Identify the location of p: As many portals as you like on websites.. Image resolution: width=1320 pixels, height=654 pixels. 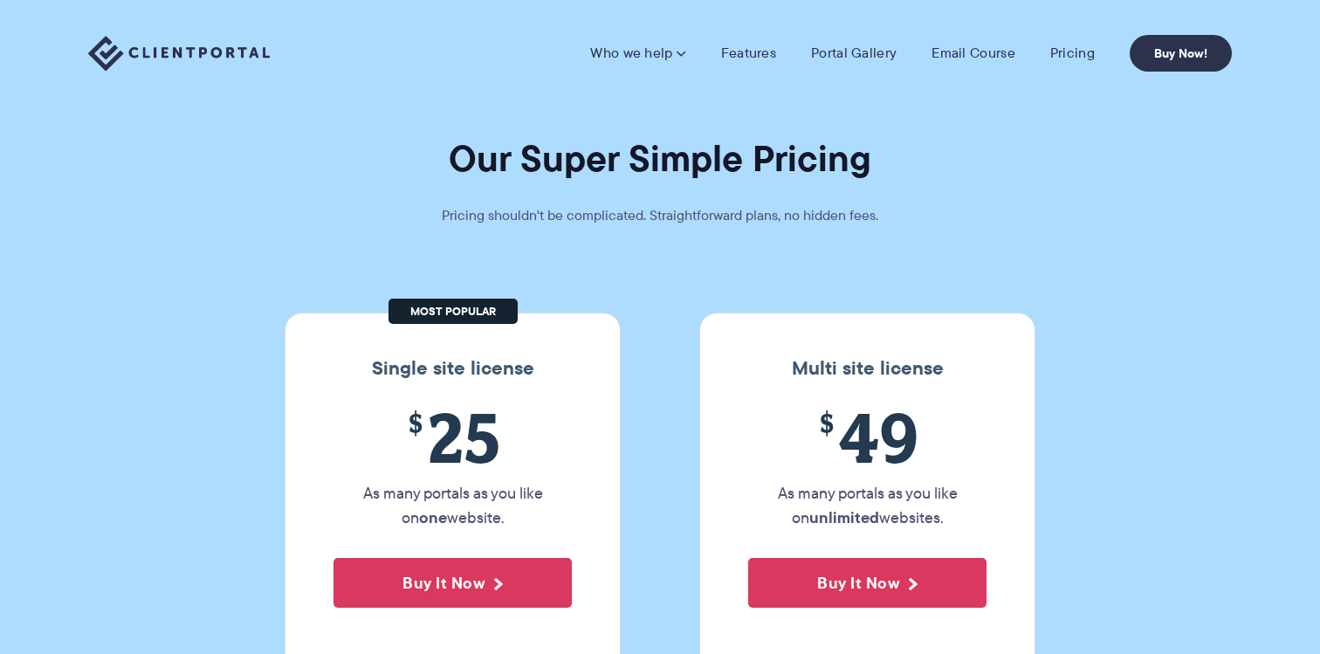
(867, 506).